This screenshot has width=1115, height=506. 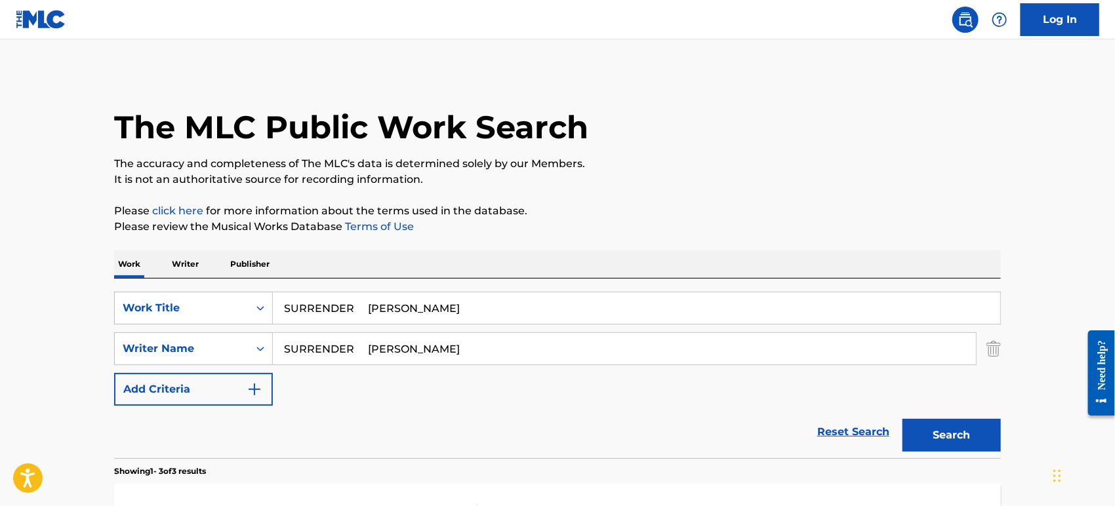 What do you see at coordinates (182, 349) in the screenshot?
I see `div: Writer Name` at bounding box center [182, 349].